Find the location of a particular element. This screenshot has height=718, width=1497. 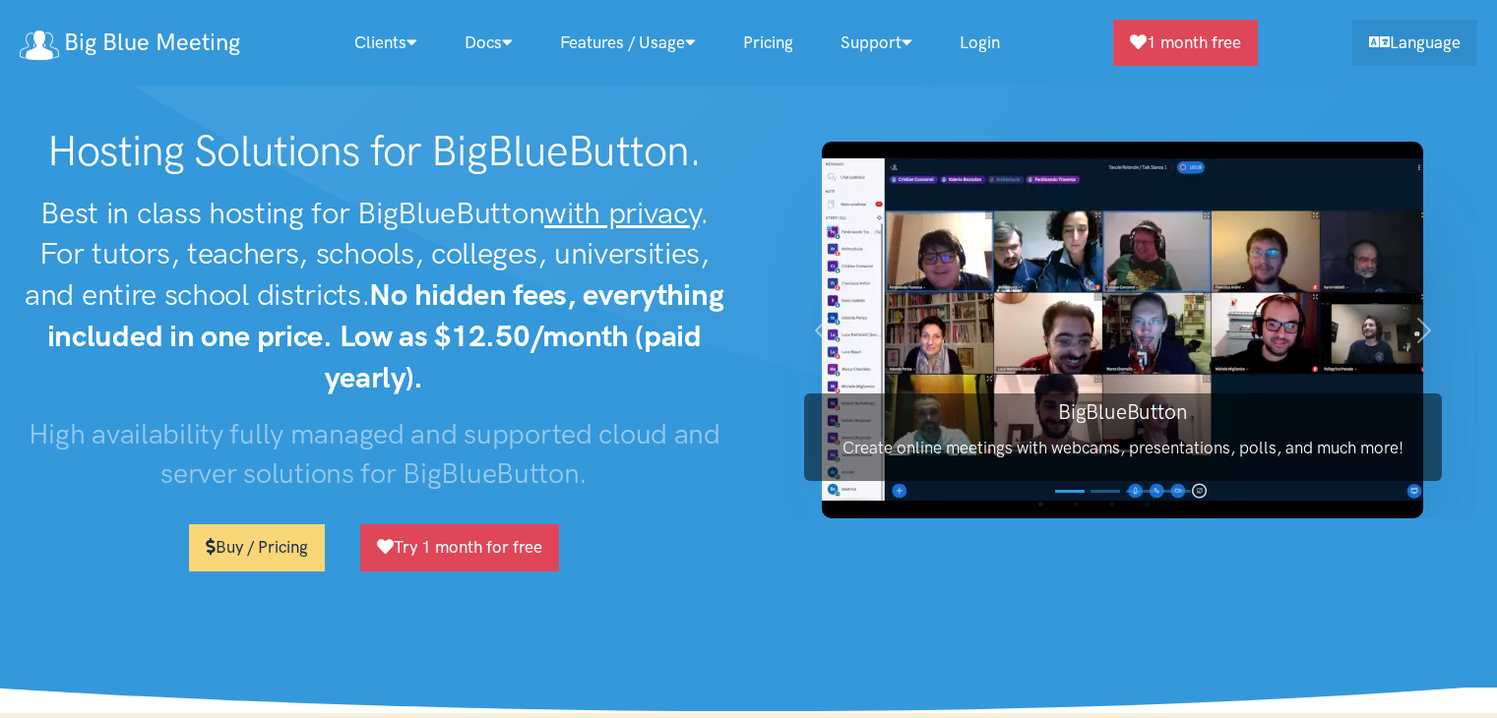

a: Try 1 month for free is located at coordinates (460, 547).